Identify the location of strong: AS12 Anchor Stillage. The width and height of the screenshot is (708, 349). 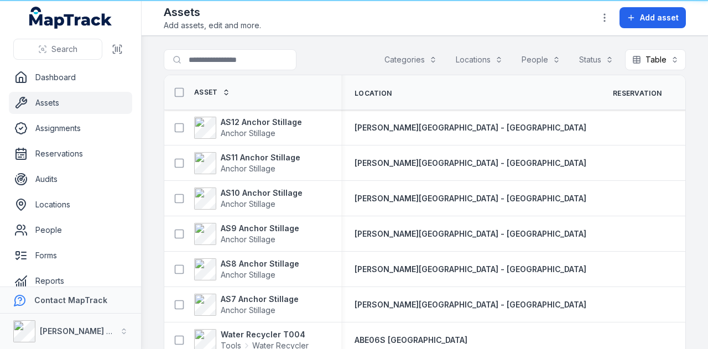
(261, 122).